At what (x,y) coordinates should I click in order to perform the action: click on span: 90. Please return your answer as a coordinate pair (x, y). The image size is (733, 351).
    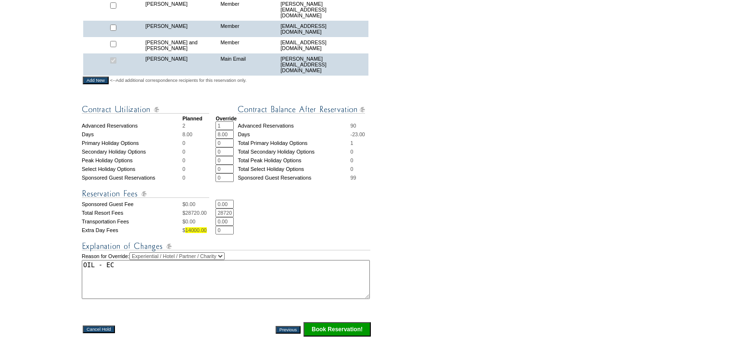
    Looking at the image, I should click on (354, 126).